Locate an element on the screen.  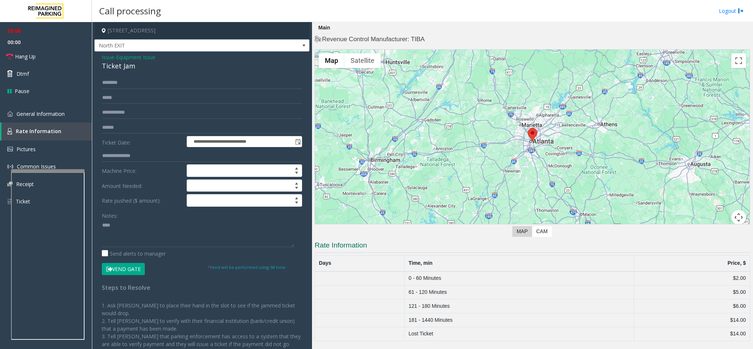
label: Rate pushed ($ amount): is located at coordinates (142, 200).